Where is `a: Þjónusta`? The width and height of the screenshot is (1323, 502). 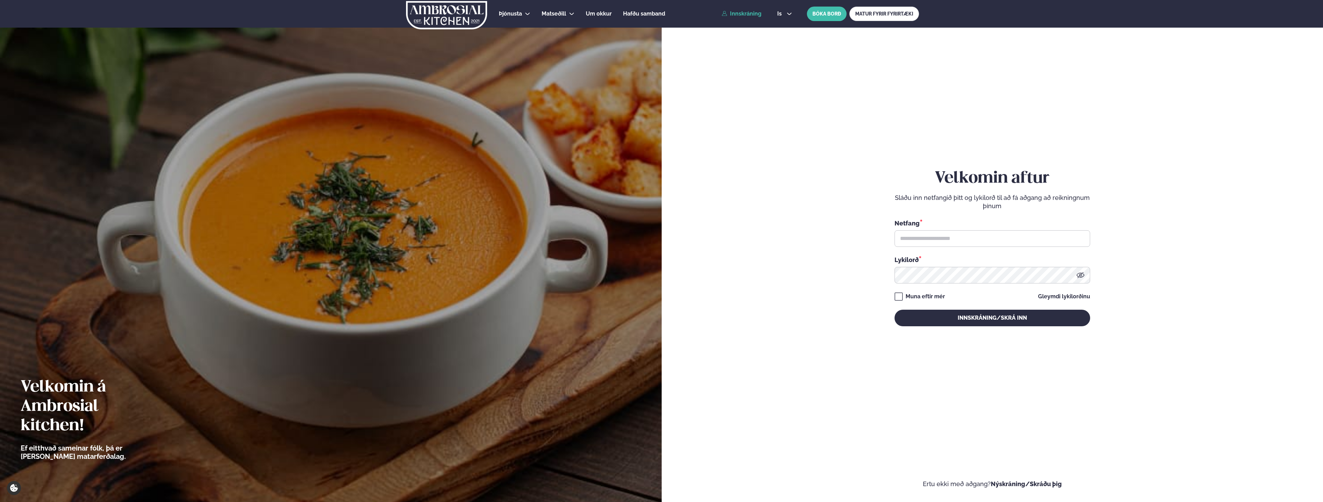
a: Þjónusta is located at coordinates (510, 14).